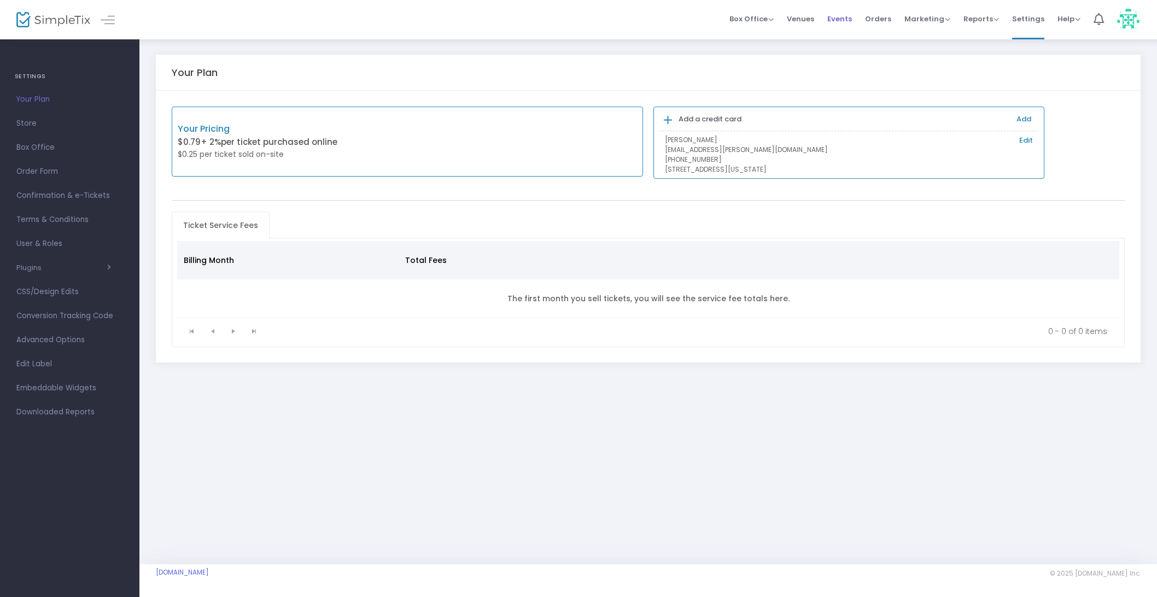 The height and width of the screenshot is (597, 1157). What do you see at coordinates (69, 388) in the screenshot?
I see `span: Embeddable Widgets` at bounding box center [69, 388].